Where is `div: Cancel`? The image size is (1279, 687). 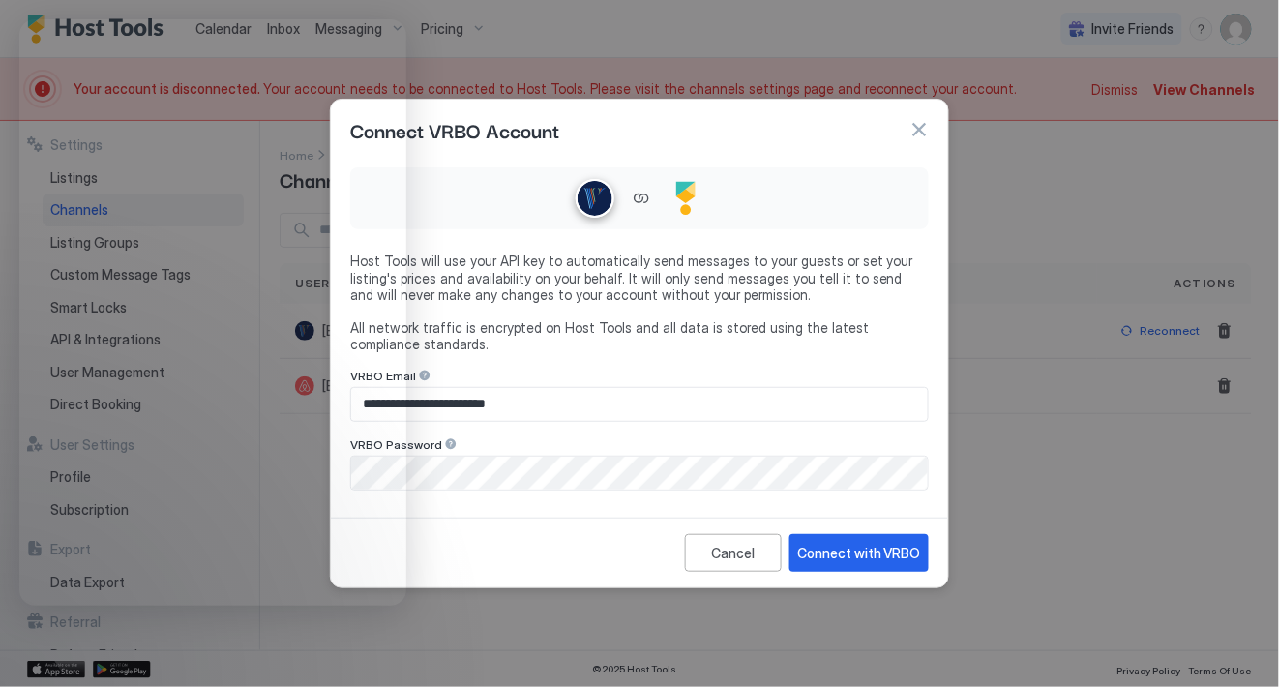 div: Cancel is located at coordinates (733, 552).